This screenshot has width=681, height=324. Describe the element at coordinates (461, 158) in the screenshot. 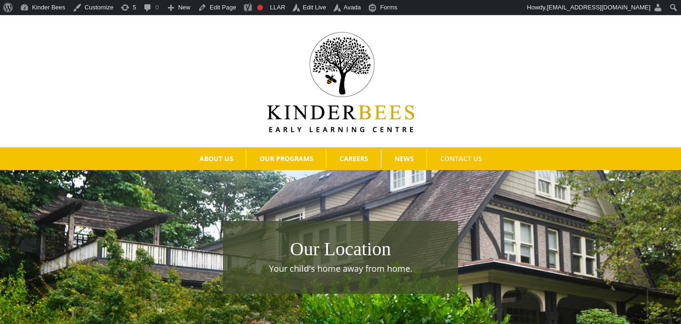

I see `a: CONTACT US` at that location.